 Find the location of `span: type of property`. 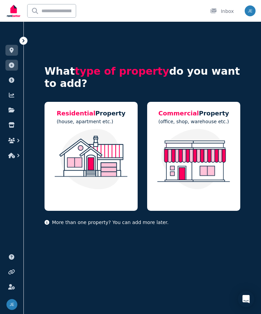

span: type of property is located at coordinates (122, 71).